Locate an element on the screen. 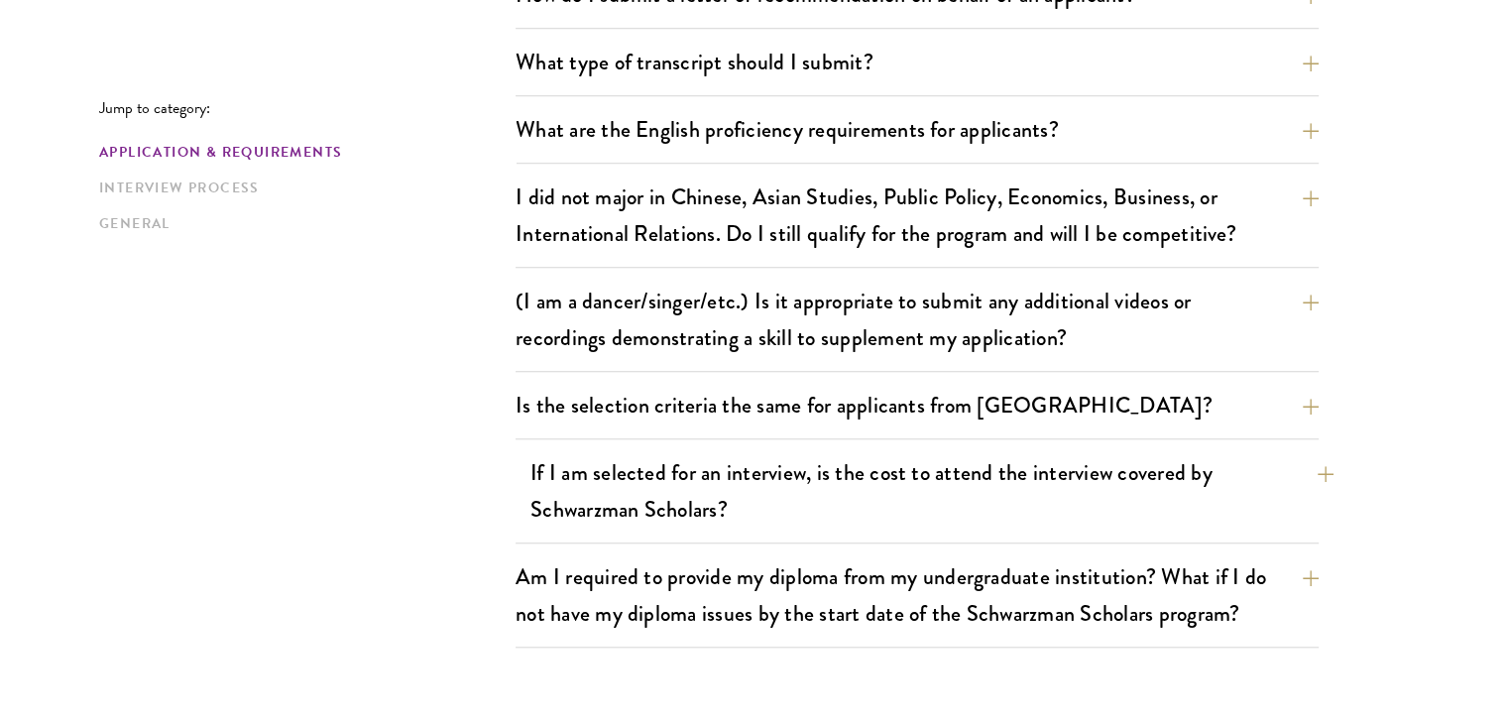 This screenshot has width=1508, height=724. button: What are the English proficiency requirements for applicants? is located at coordinates (917, 129).